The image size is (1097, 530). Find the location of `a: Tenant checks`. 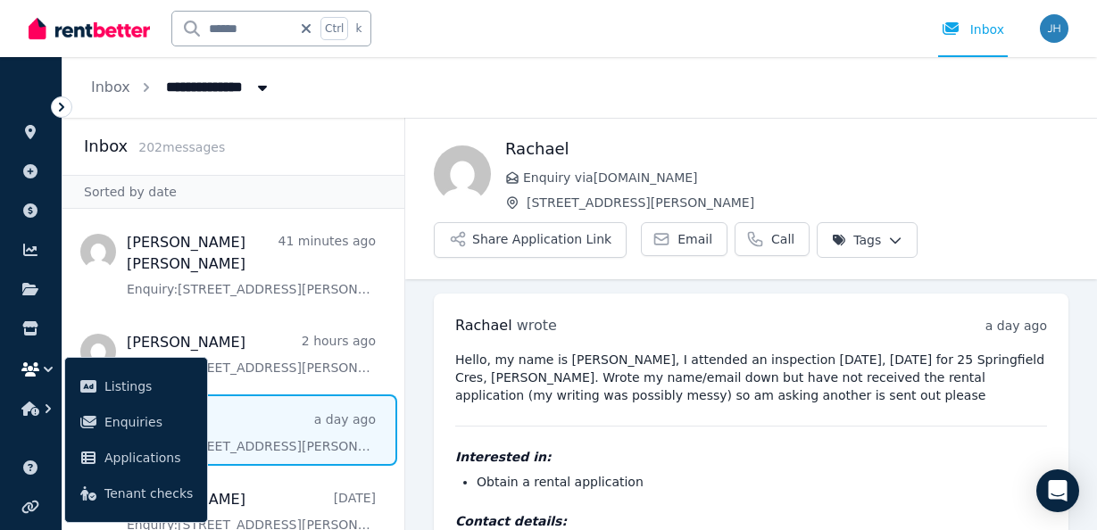

a: Tenant checks is located at coordinates (136, 494).